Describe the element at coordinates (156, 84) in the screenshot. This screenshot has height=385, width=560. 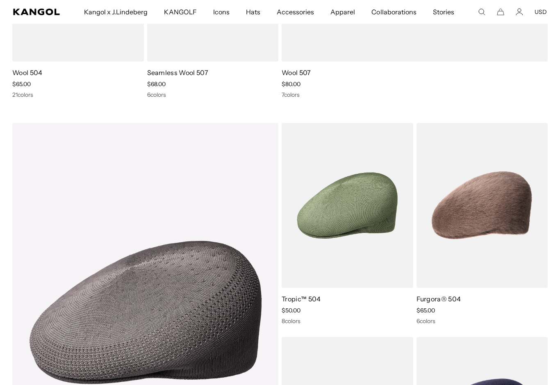
I see `span: $68.00` at that location.